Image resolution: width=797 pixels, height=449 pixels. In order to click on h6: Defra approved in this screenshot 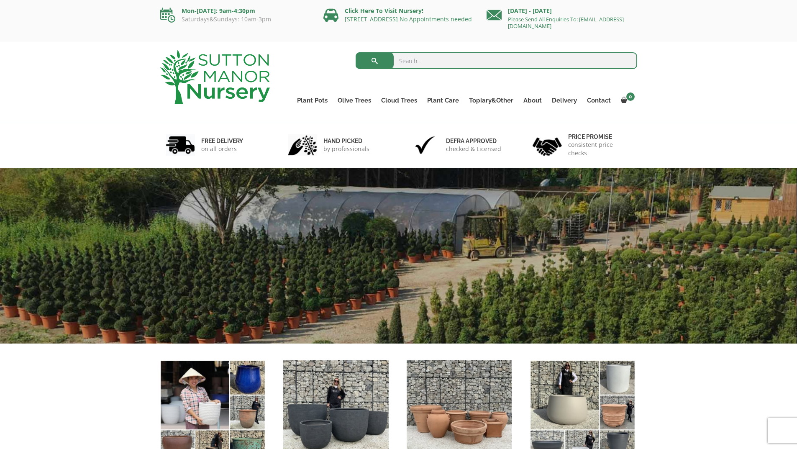, I will do `click(473, 141)`.